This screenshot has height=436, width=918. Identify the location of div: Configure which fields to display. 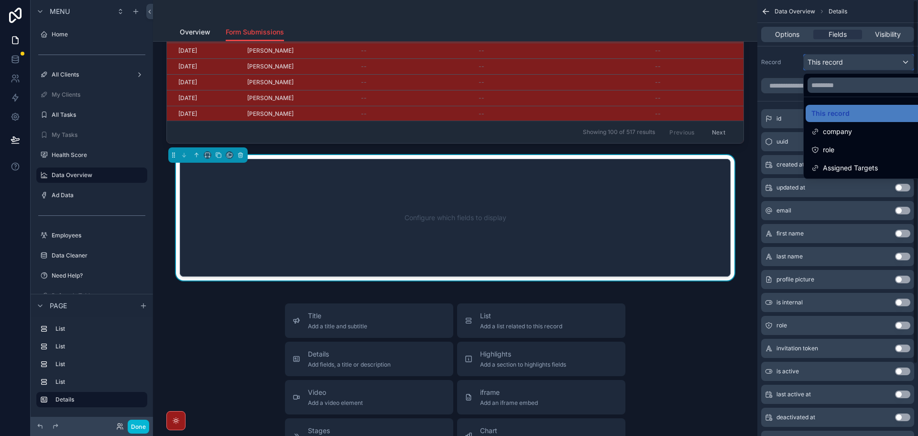
(455, 218).